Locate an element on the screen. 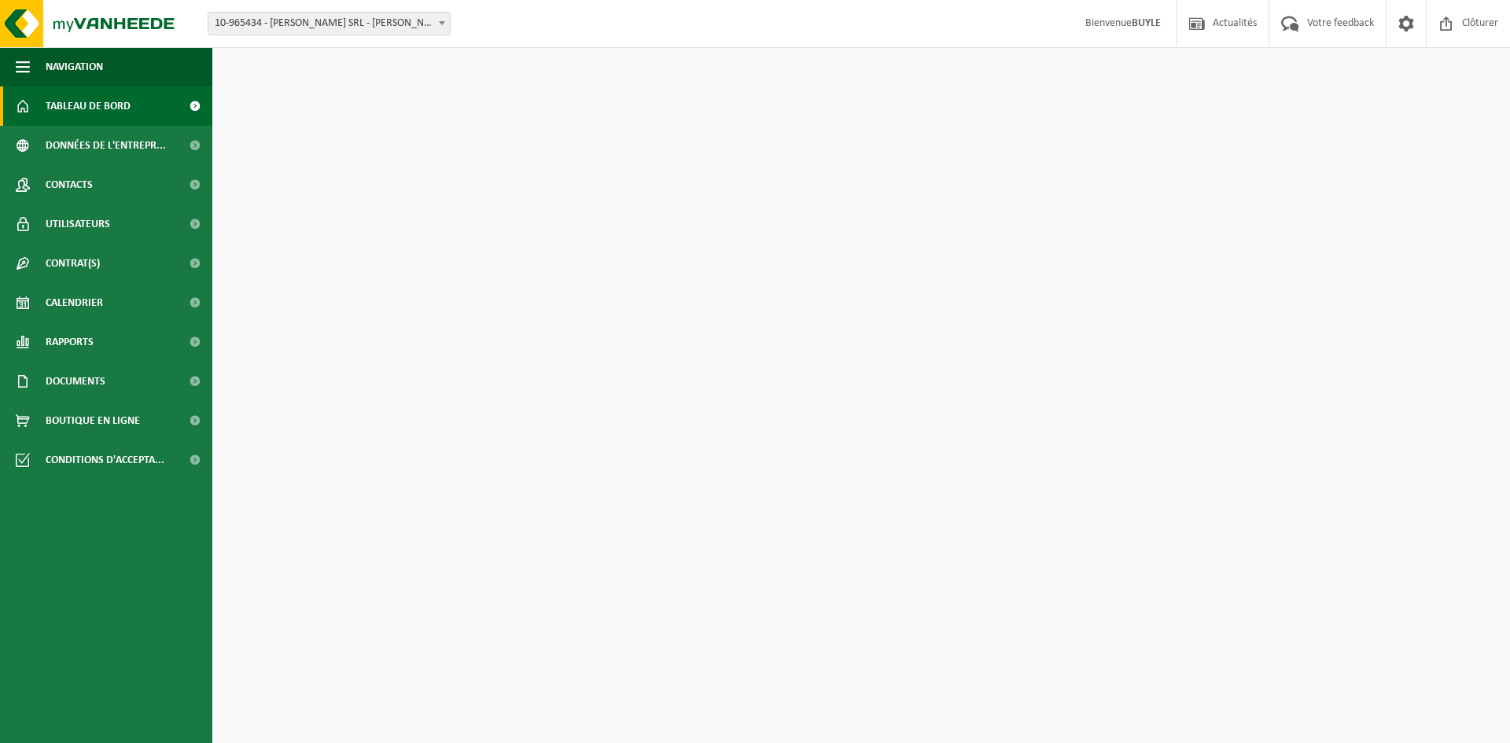 This screenshot has height=743, width=1510. span: Rapports is located at coordinates (69, 342).